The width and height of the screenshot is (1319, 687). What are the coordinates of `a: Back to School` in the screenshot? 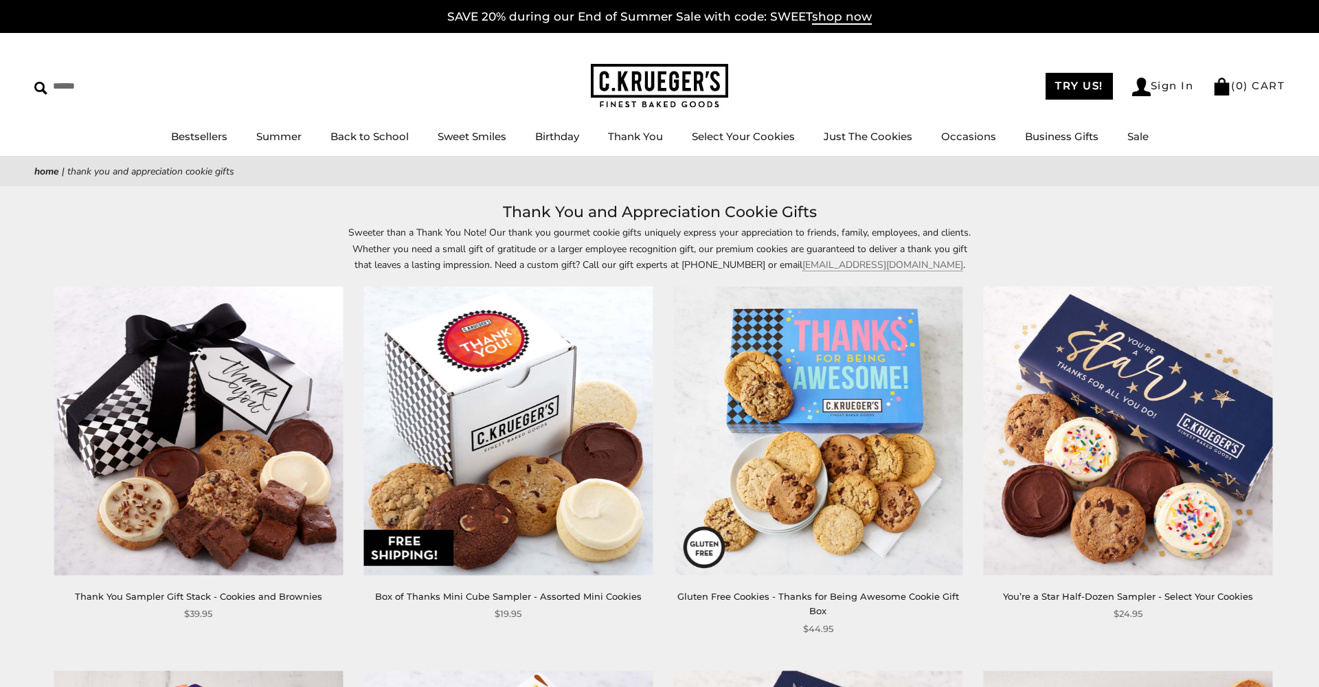 It's located at (370, 136).